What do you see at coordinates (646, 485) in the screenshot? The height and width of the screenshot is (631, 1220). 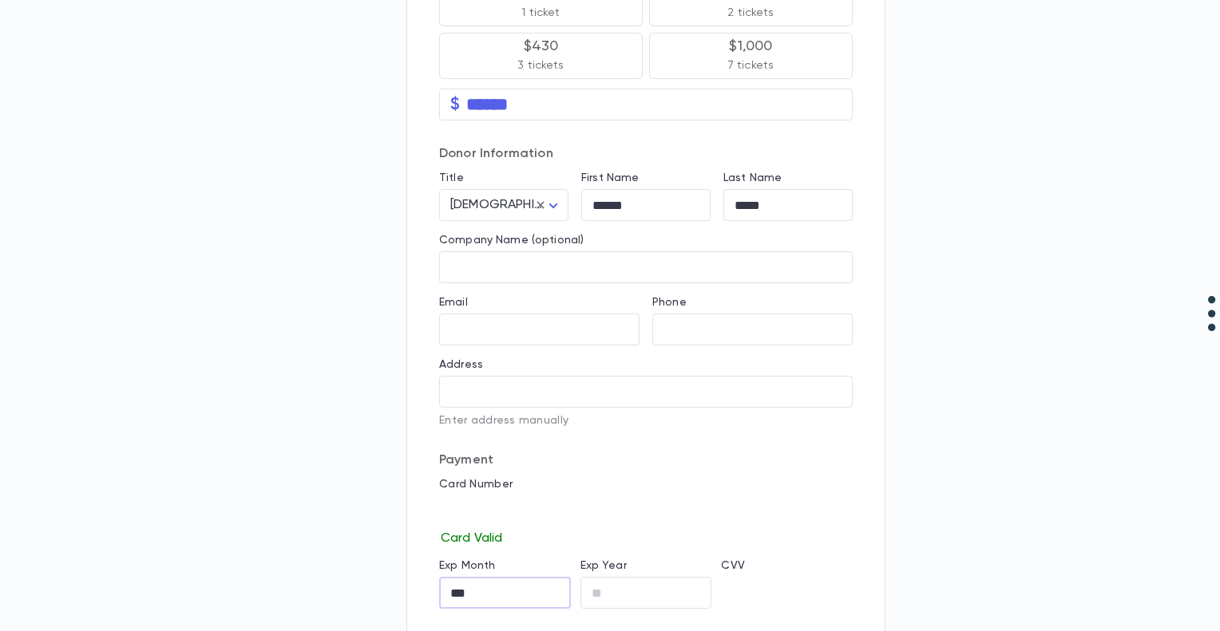 I see `p: Card Number` at bounding box center [646, 485].